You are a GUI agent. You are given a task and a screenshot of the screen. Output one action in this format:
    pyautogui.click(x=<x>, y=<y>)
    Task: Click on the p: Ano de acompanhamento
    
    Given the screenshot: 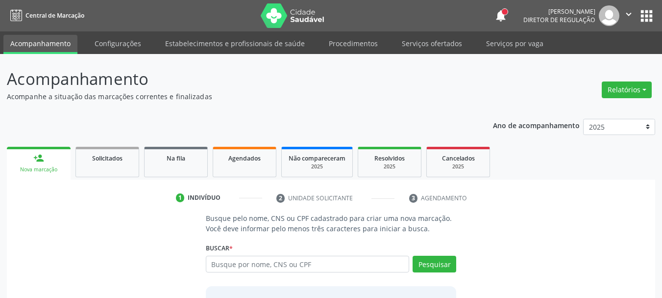 What is the action you would take?
    pyautogui.click(x=536, y=125)
    